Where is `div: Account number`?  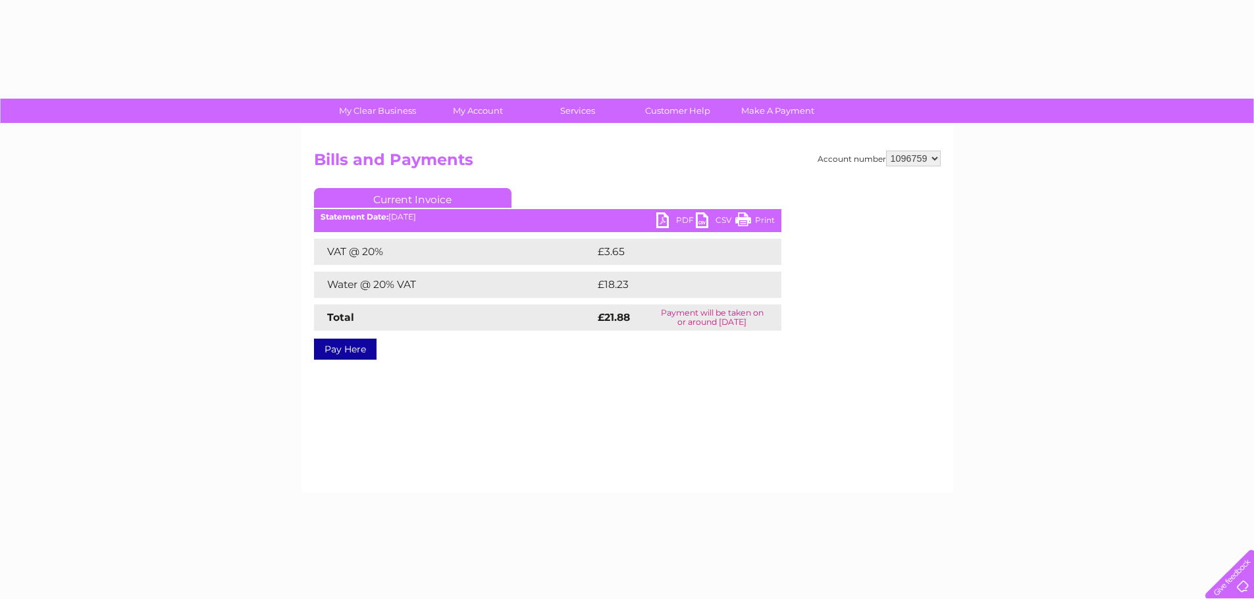 div: Account number is located at coordinates (879, 159).